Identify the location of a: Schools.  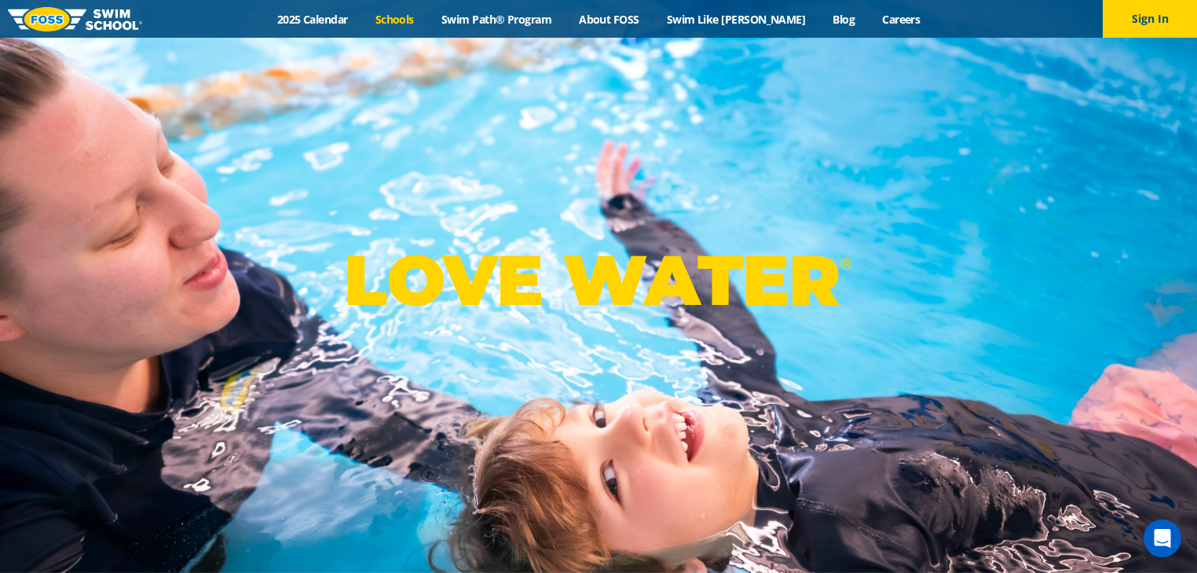
(394, 19).